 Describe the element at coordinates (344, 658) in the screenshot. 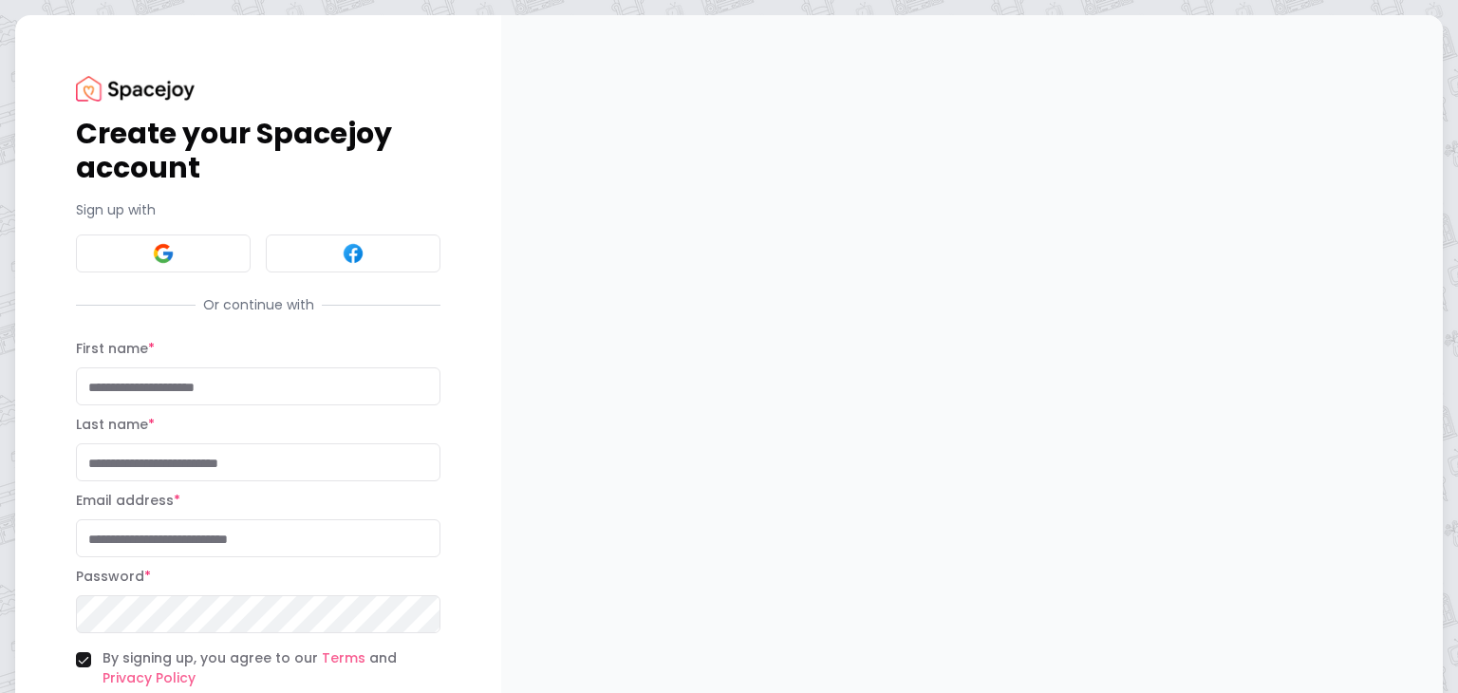

I see `a: Terms` at that location.